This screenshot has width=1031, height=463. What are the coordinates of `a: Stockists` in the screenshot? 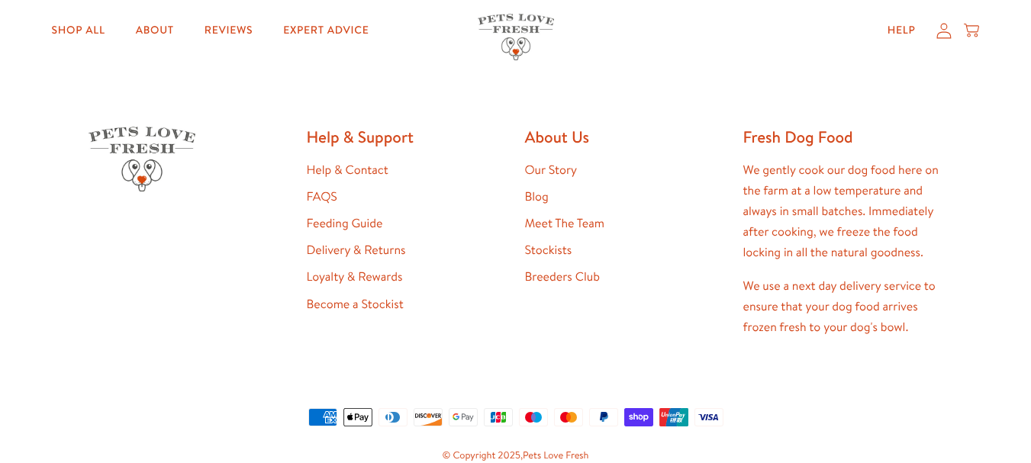 It's located at (549, 250).